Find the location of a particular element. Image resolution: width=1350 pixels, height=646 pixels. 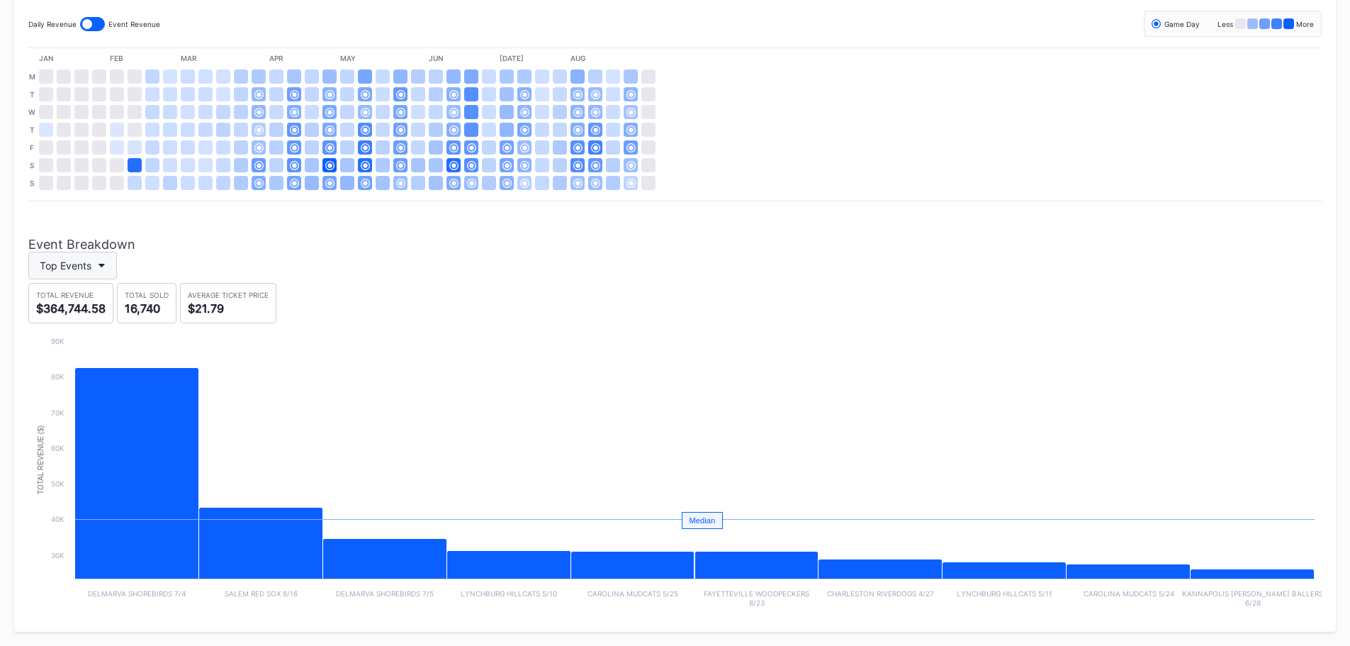

text: Fayetteville Woodpeckers 8/23 is located at coordinates (756, 598).